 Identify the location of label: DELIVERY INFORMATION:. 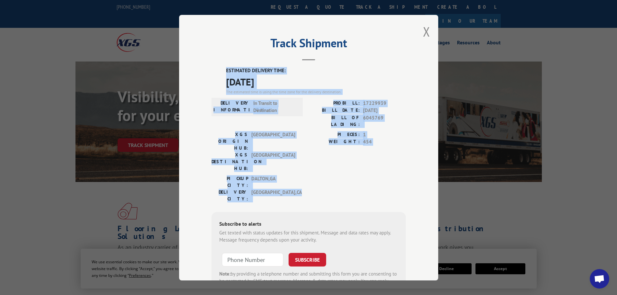
(232, 107).